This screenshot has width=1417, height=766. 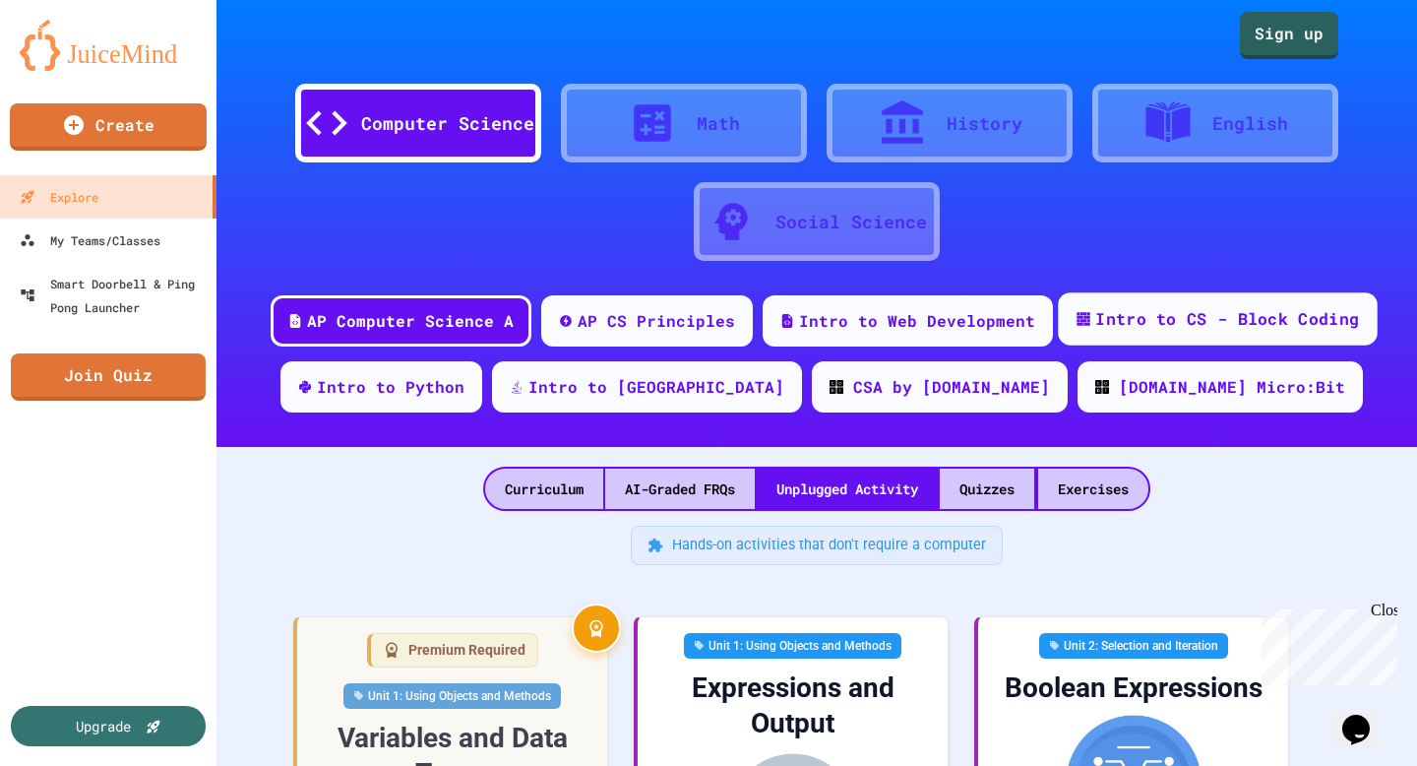 I want to click on div: Unit 2: Selection and Iteration, so click(x=1134, y=645).